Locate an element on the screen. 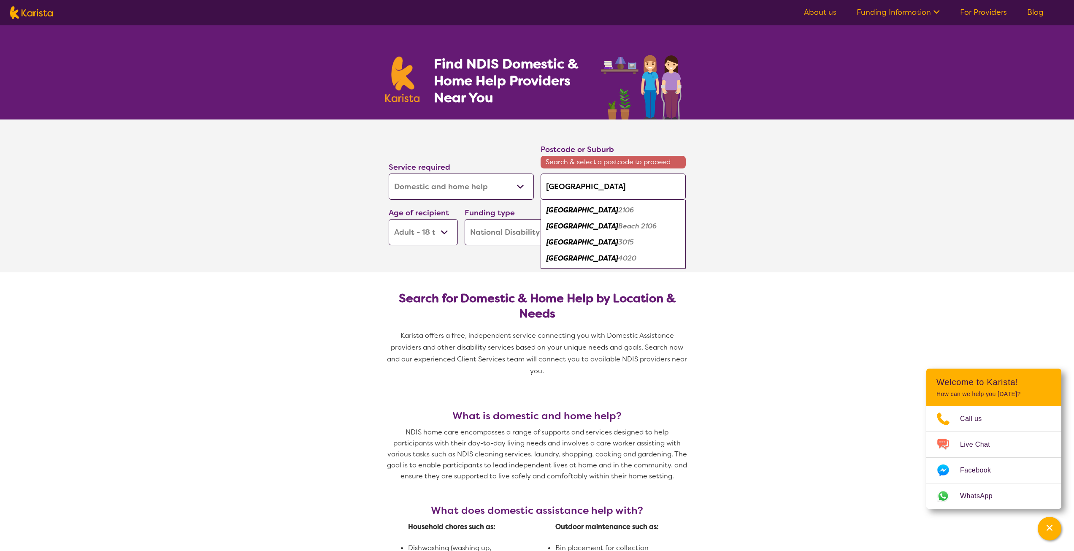  input: Type is located at coordinates (613, 187).